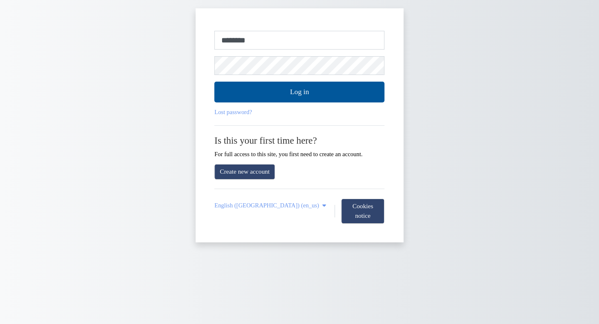 This screenshot has height=324, width=599. I want to click on button: Log in, so click(299, 92).